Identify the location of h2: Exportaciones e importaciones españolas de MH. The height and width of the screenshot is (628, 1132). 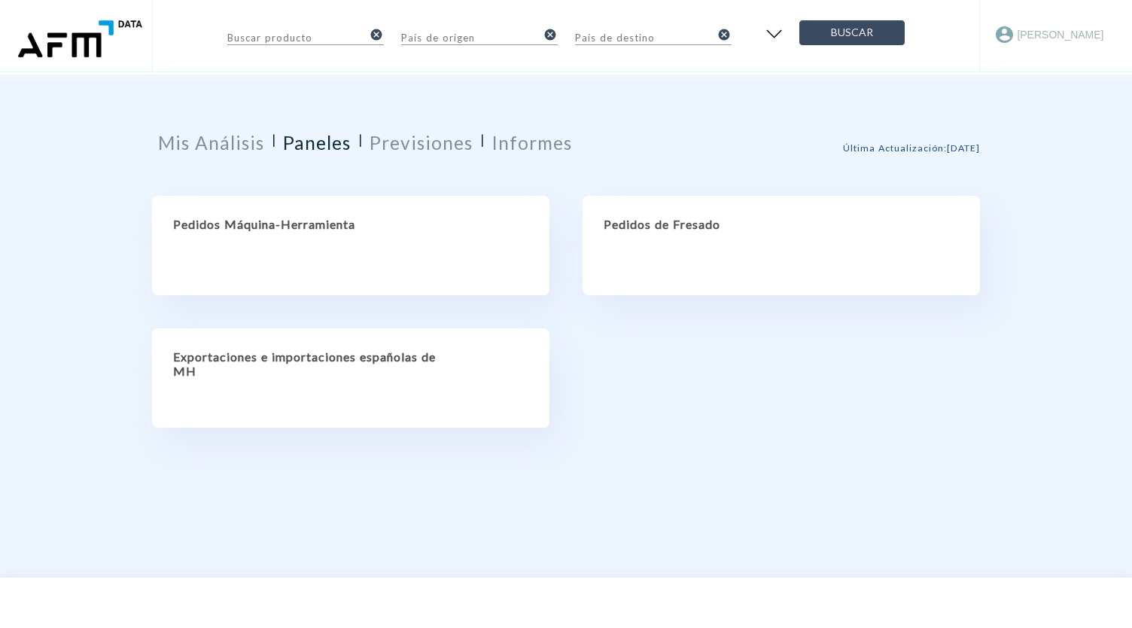
(351, 363).